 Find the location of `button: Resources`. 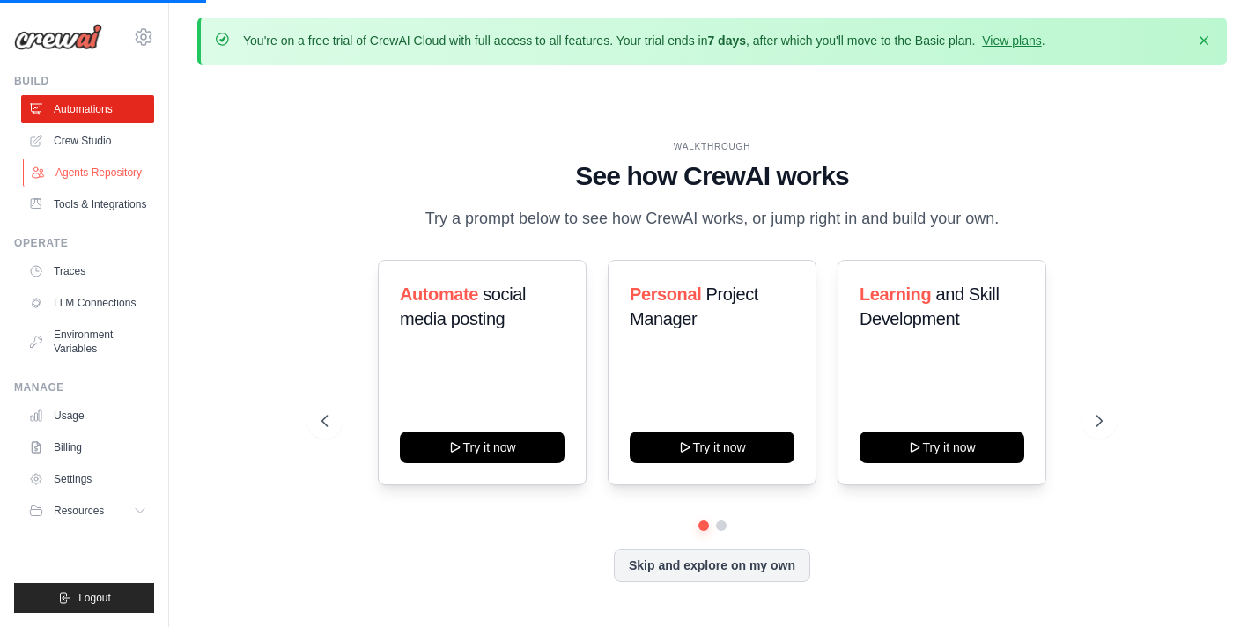

button: Resources is located at coordinates (87, 511).